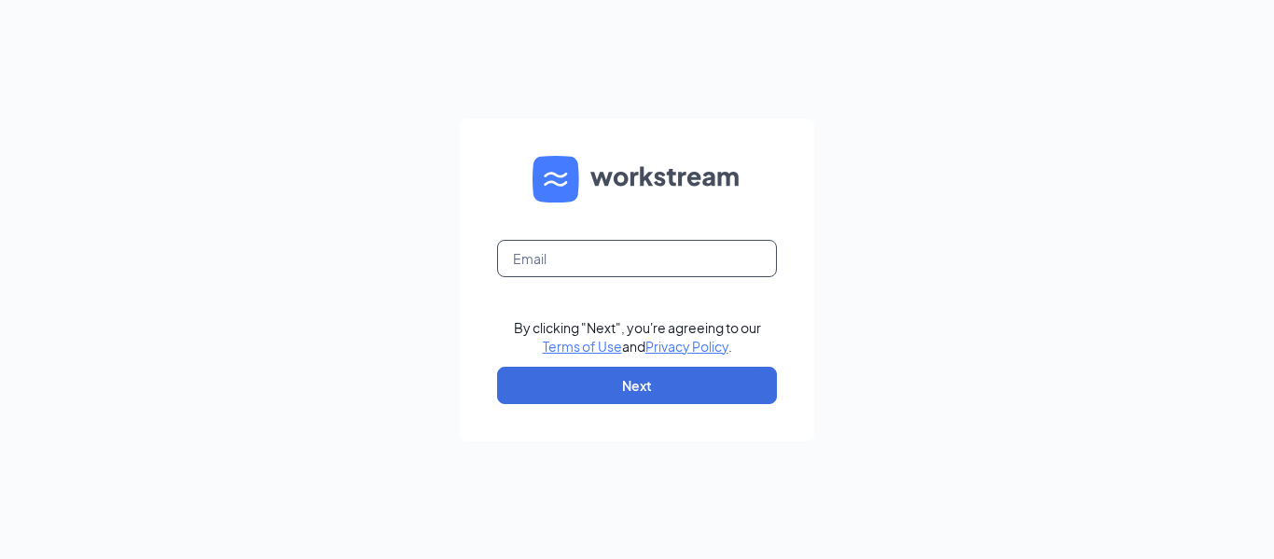 The image size is (1274, 559). What do you see at coordinates (637, 337) in the screenshot?
I see `div: By clicking "Next", you're agreeing to our and .` at bounding box center [637, 337].